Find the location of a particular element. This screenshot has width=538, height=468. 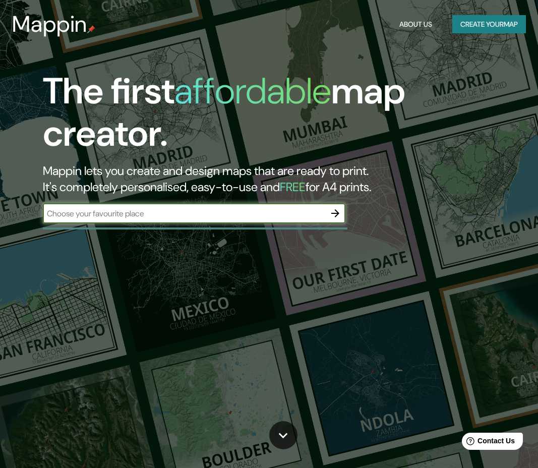

input: Choose your favourite place is located at coordinates (184, 213).